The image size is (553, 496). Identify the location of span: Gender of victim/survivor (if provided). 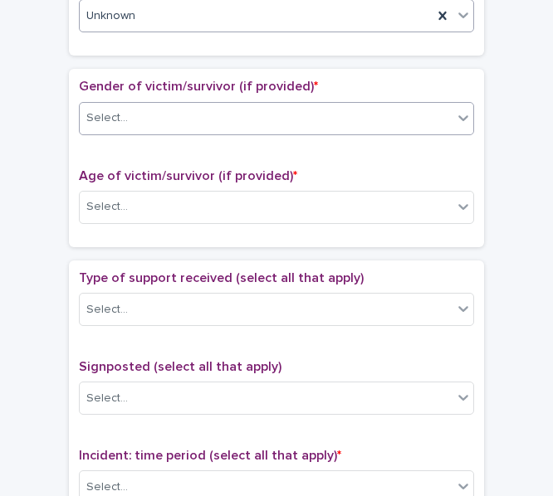
(198, 86).